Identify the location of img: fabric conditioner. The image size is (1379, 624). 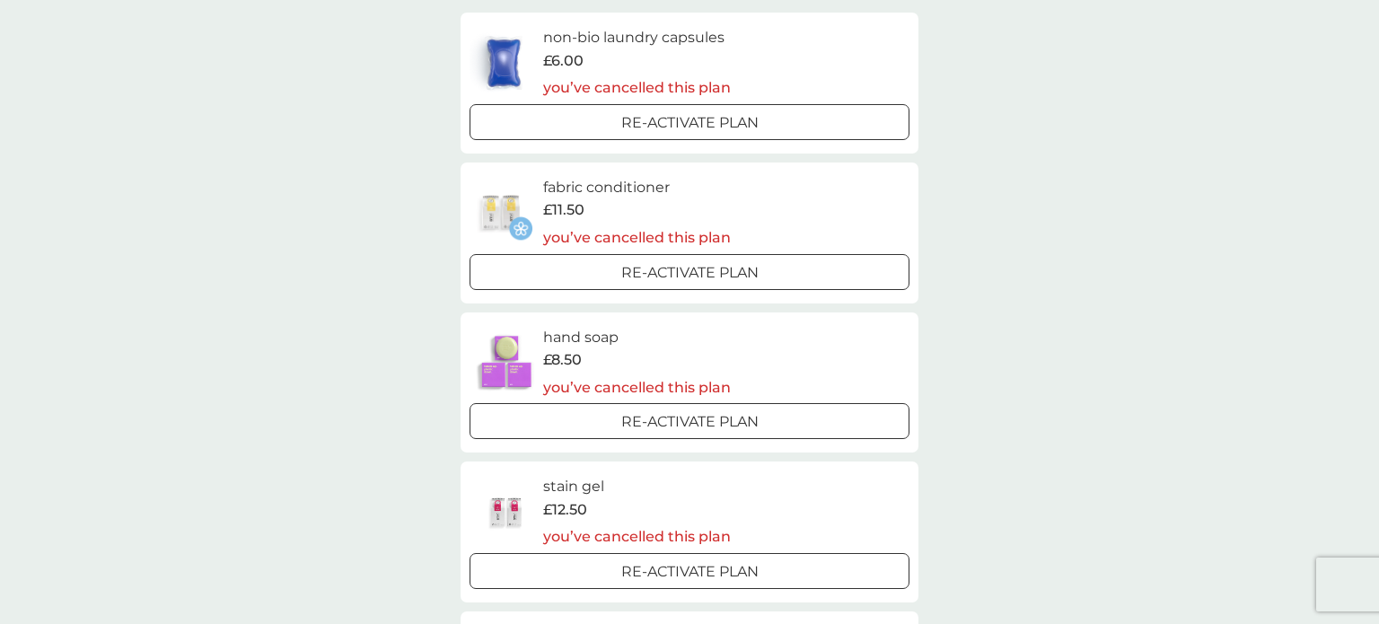
(501, 213).